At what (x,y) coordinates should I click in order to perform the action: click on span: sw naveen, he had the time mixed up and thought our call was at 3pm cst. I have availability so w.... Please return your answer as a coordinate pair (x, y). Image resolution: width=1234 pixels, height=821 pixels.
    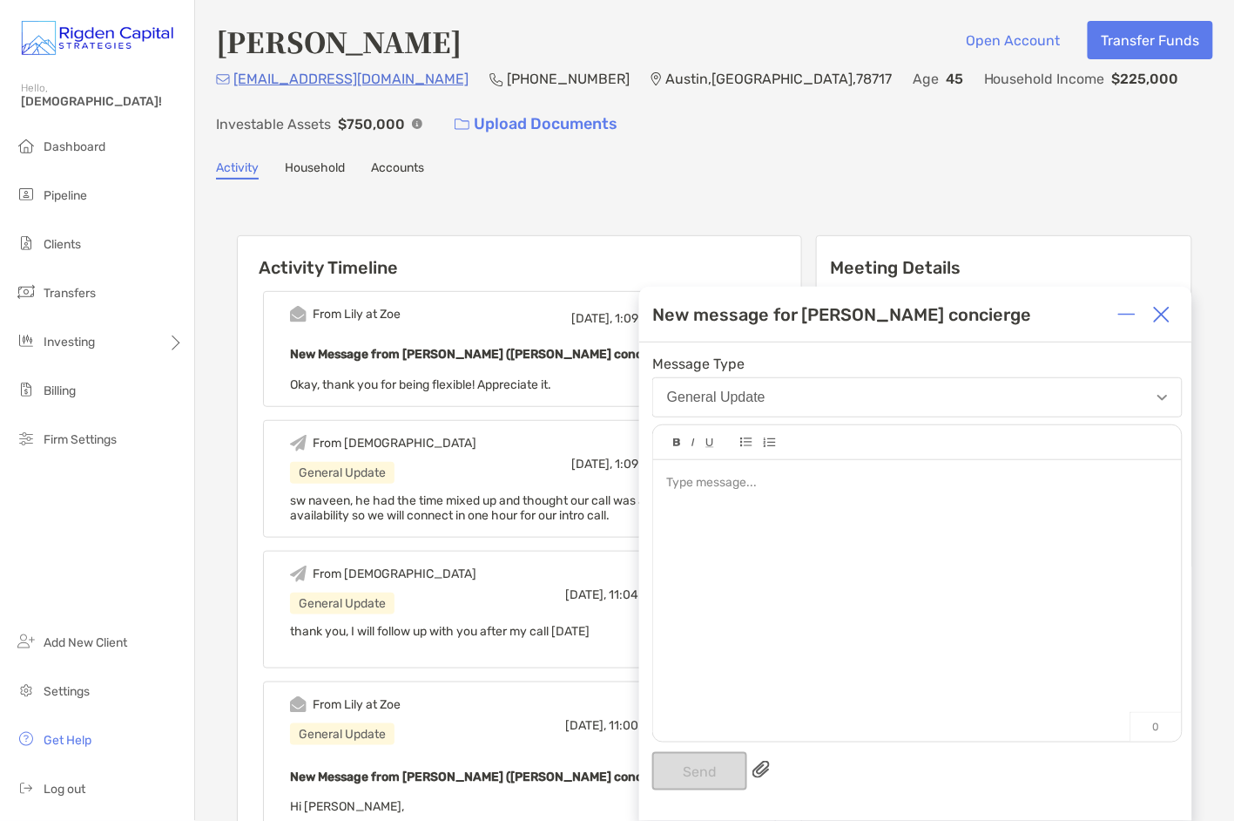
    Looking at the image, I should click on (514, 508).